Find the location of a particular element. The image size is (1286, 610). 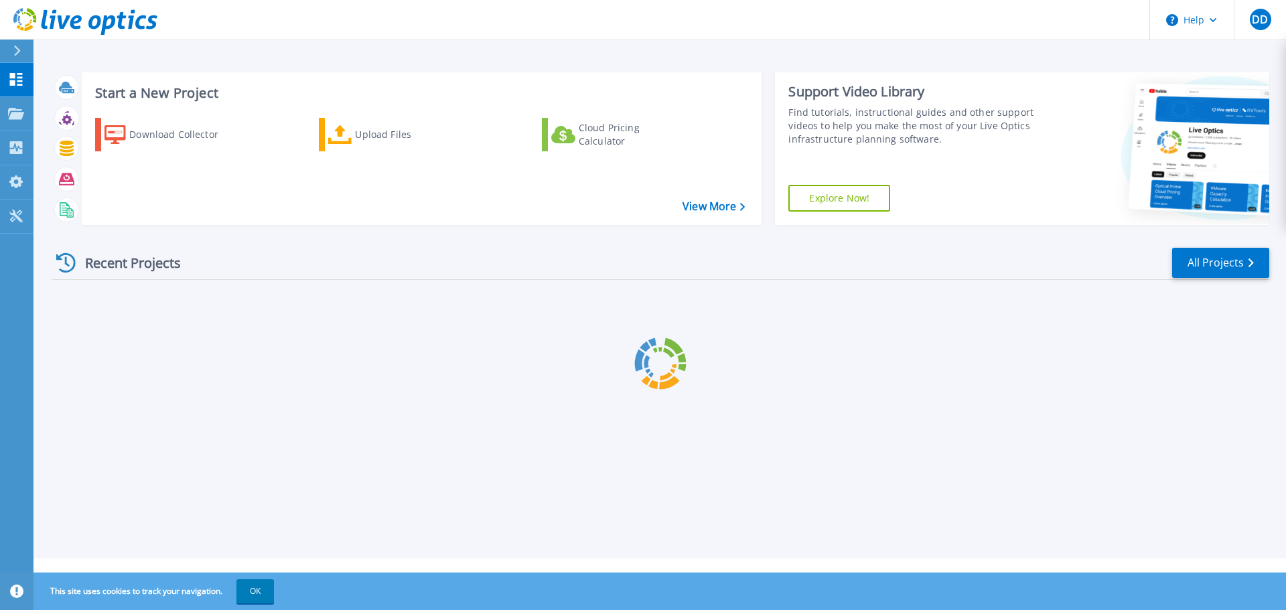

a: Cloud Pricing Calculator is located at coordinates (616, 135).